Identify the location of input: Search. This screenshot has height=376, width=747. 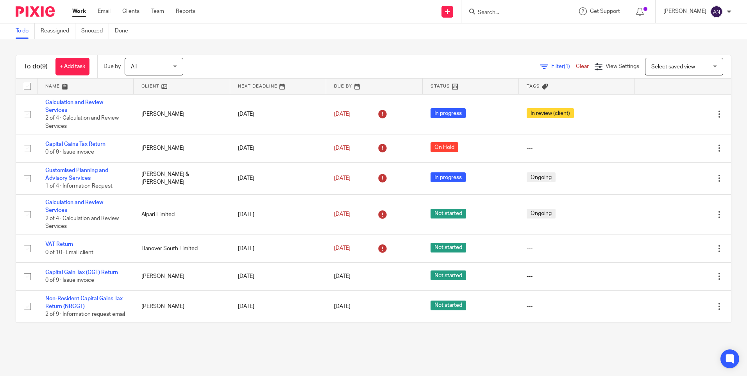
(512, 13).